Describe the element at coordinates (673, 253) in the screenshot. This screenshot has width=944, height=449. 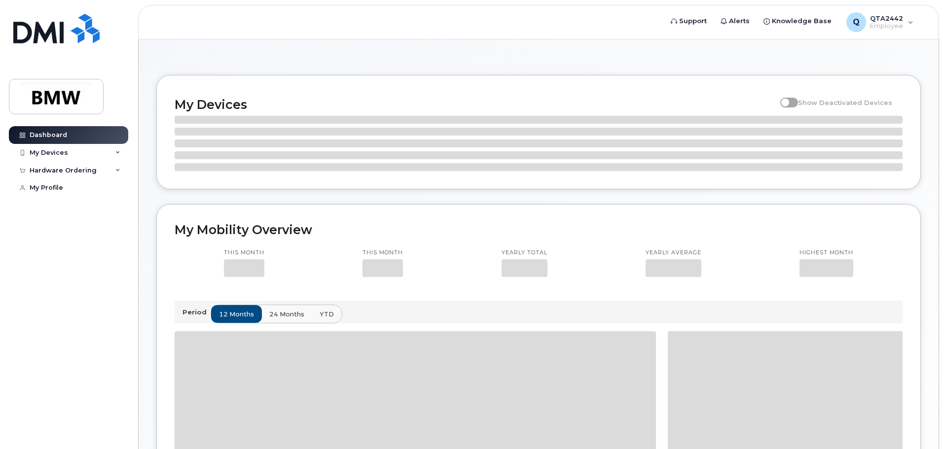
I see `p: Yearly average` at that location.